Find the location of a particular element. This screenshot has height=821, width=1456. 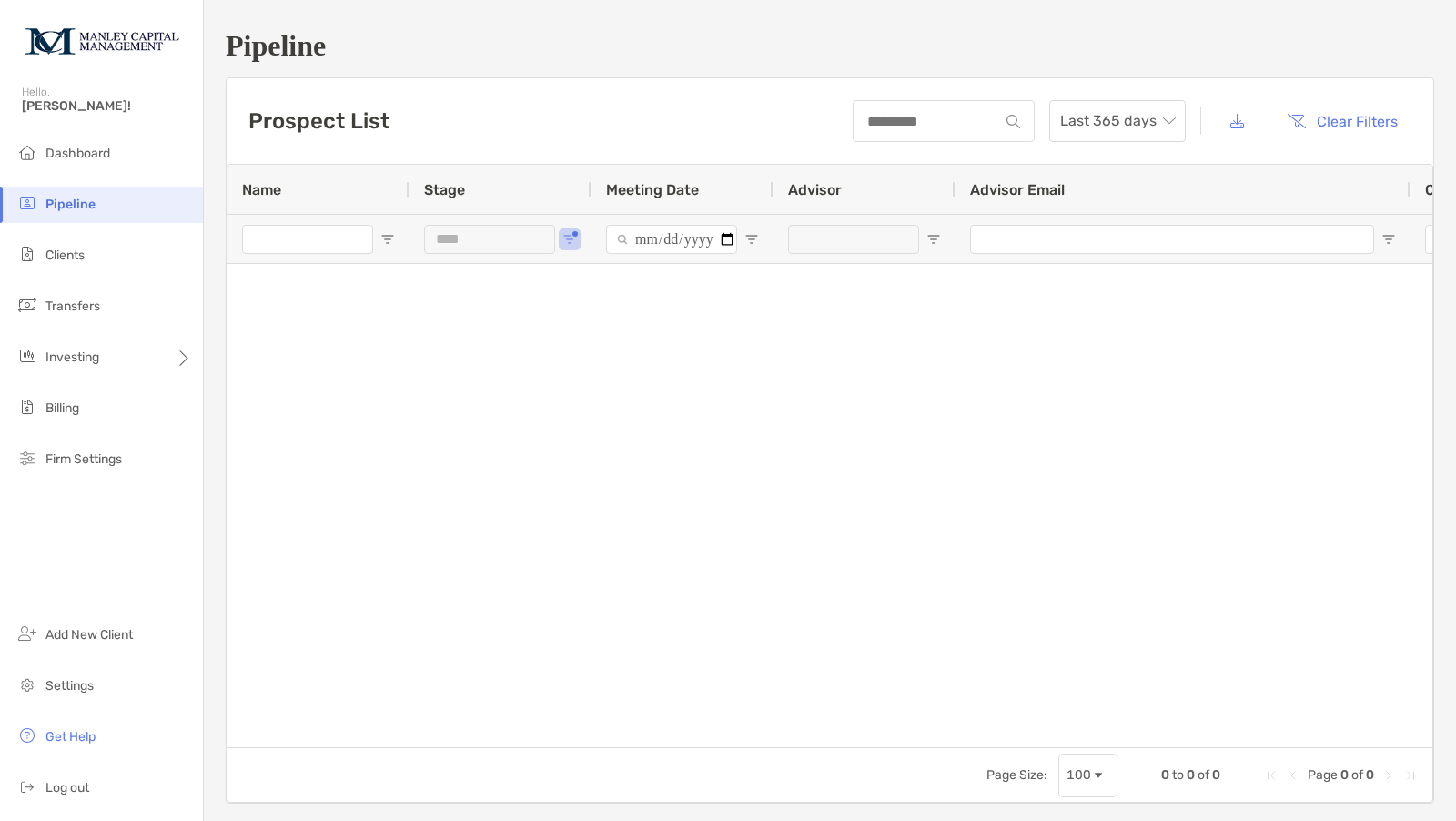

img: settings icon is located at coordinates (27, 685).